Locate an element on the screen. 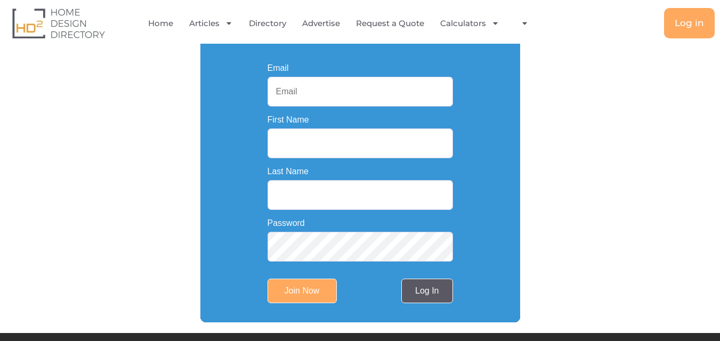 Image resolution: width=720 pixels, height=341 pixels. a: Articles is located at coordinates (211, 23).